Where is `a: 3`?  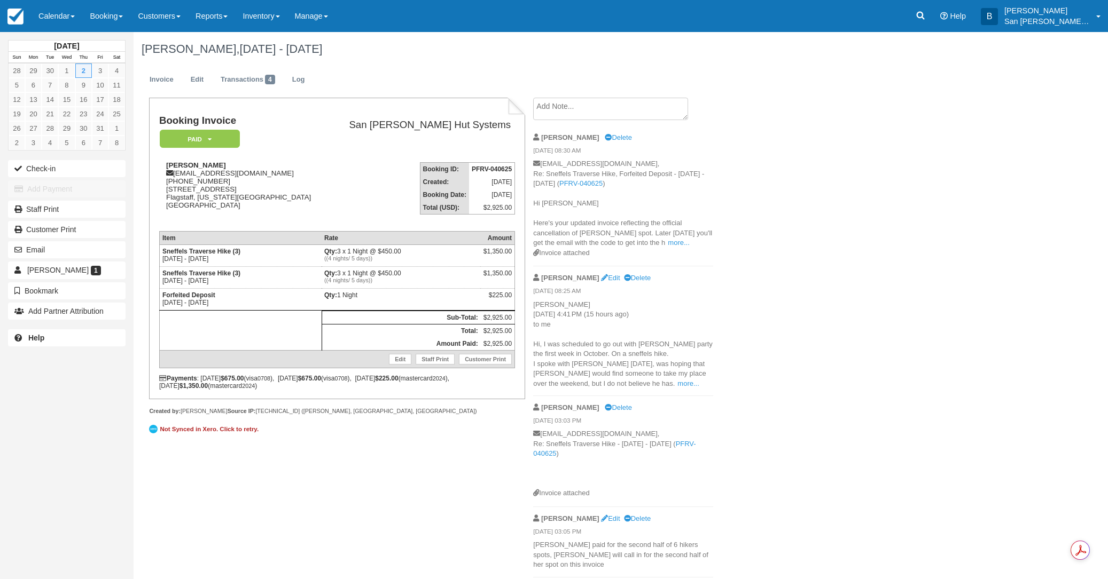
a: 3 is located at coordinates (33, 143).